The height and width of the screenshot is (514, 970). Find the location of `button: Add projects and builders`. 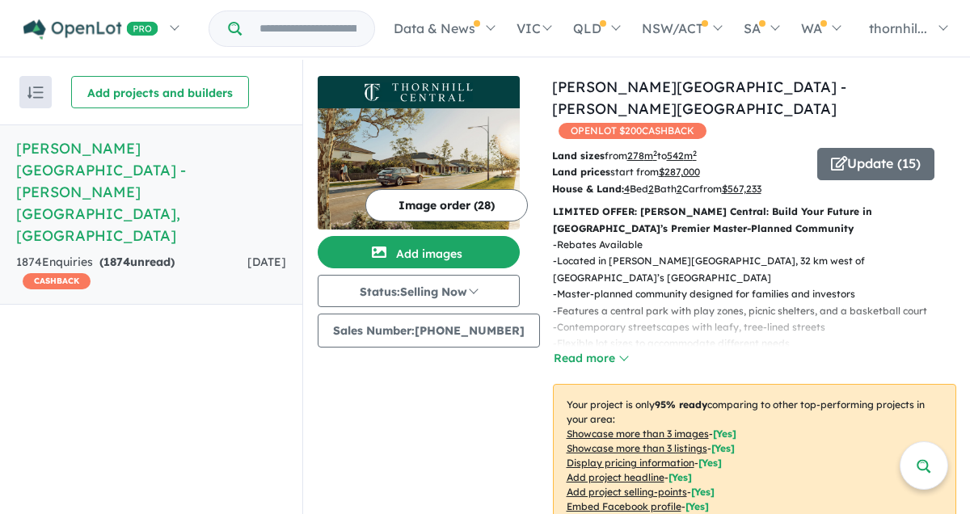

button: Add projects and builders is located at coordinates (160, 92).